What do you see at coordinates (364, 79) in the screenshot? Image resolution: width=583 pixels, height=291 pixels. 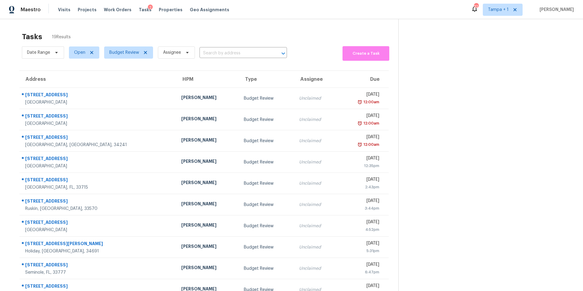 I see `th: Due` at bounding box center [364, 79].